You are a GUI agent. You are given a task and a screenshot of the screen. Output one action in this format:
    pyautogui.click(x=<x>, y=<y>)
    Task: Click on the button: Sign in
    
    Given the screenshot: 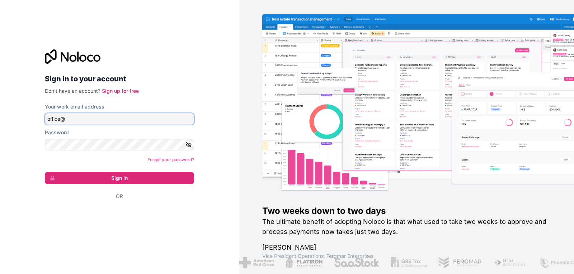 What is the action you would take?
    pyautogui.click(x=119, y=178)
    